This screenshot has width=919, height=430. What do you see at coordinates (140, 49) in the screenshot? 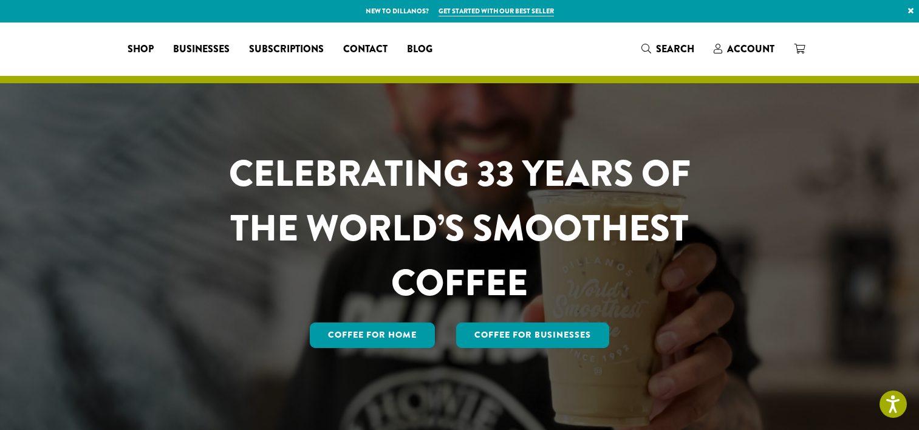
I see `span: Shop` at bounding box center [140, 49].